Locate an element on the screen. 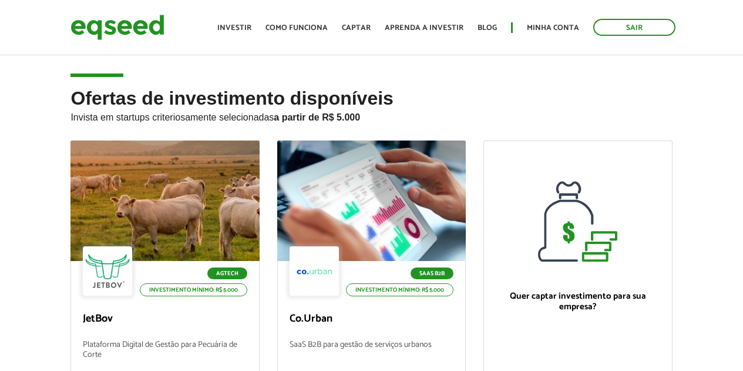 The height and width of the screenshot is (371, 743). p: Co.Urban is located at coordinates (371, 319).